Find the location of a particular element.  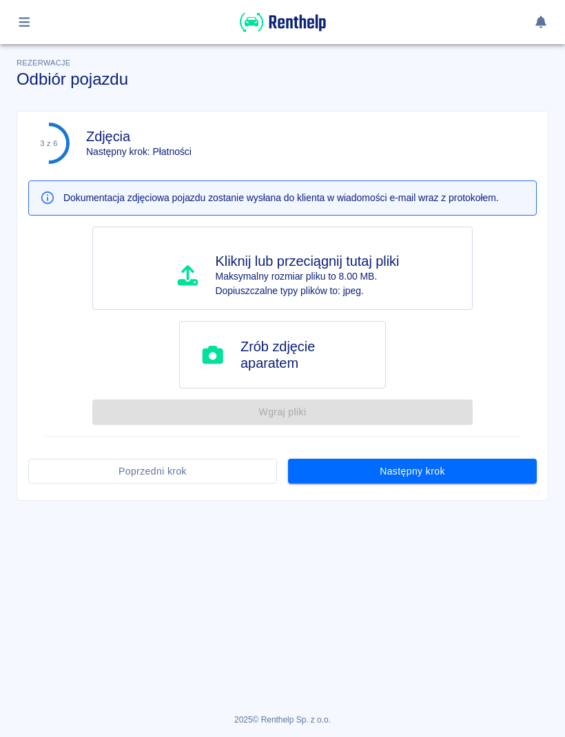

div: 3 z 6 is located at coordinates (49, 143).